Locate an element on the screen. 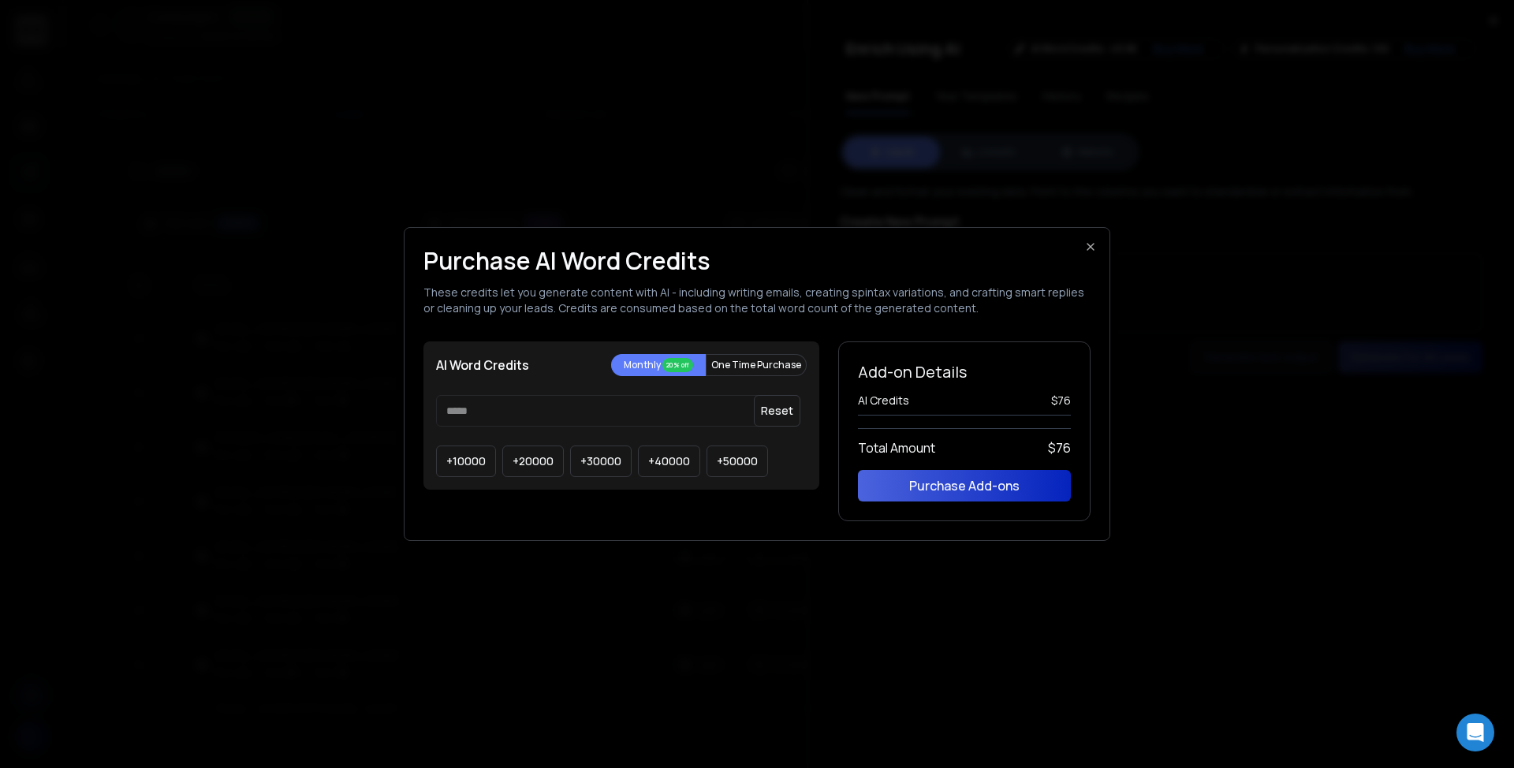 The height and width of the screenshot is (768, 1514). button: +40000 is located at coordinates (669, 461).